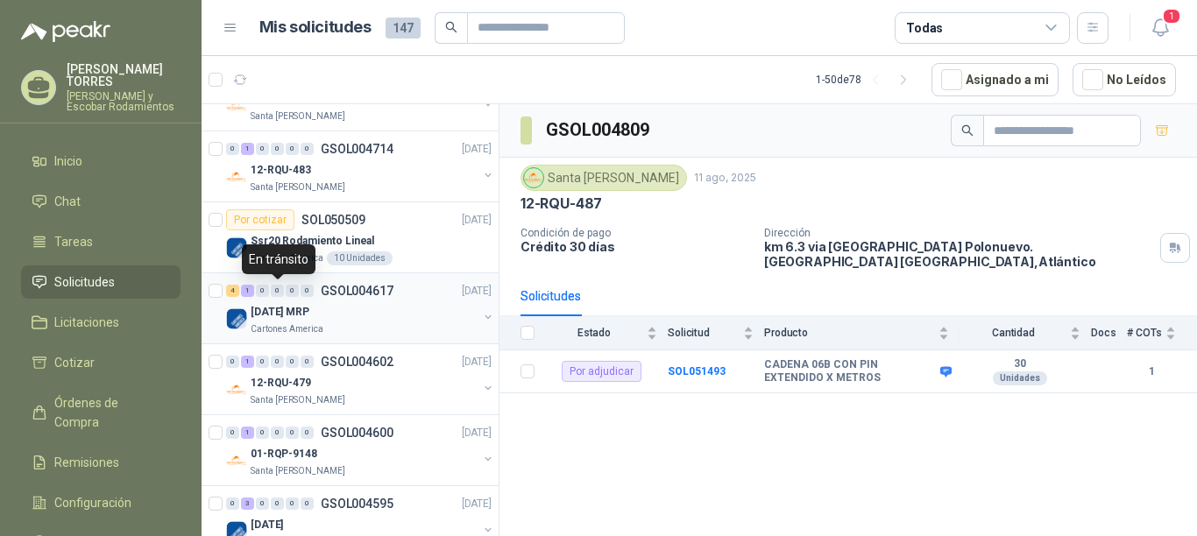 This screenshot has width=1197, height=536. What do you see at coordinates (101, 323) in the screenshot?
I see `a: Licitaciones` at bounding box center [101, 323].